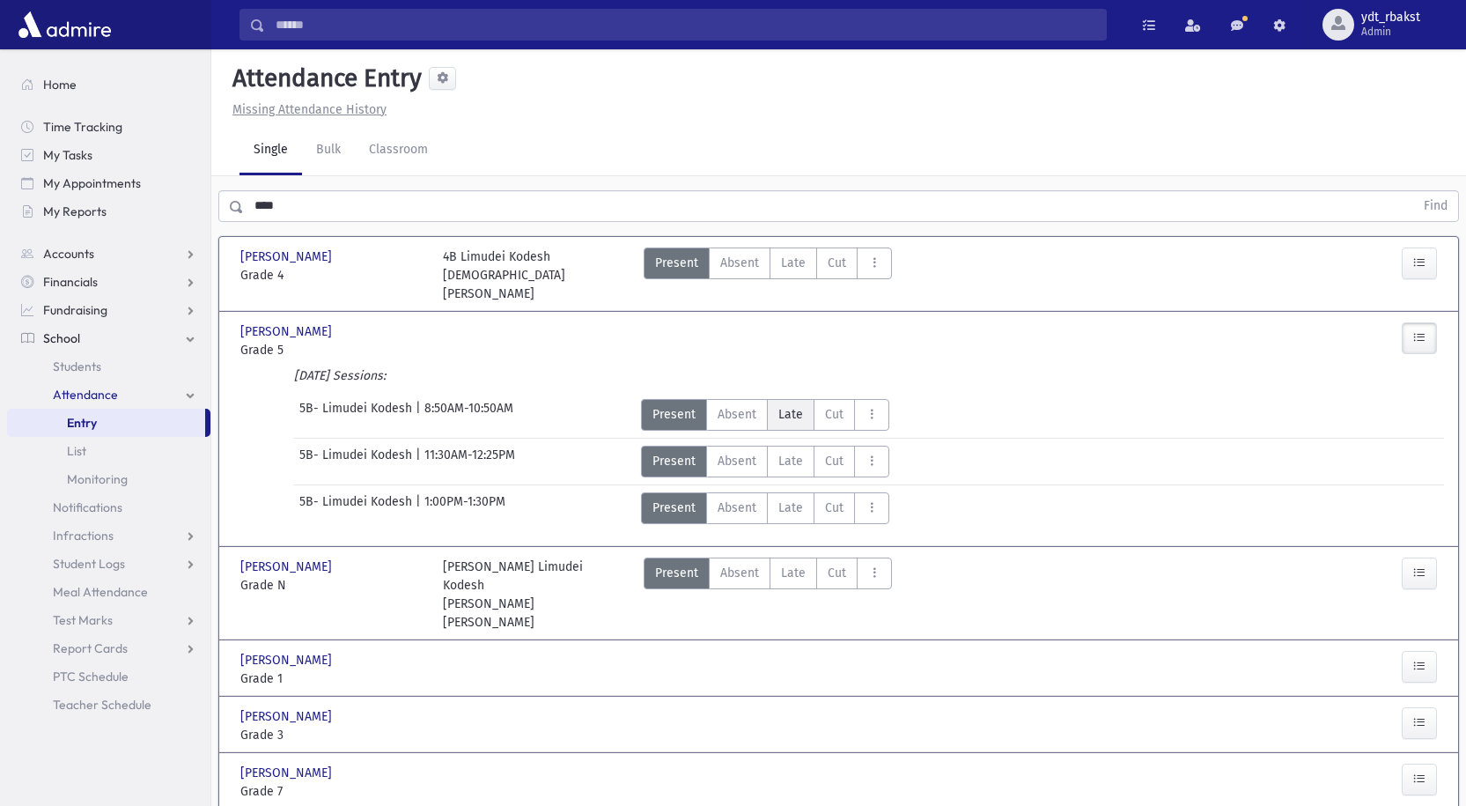  Describe the element at coordinates (328, 151) in the screenshot. I see `a: Bulk` at that location.